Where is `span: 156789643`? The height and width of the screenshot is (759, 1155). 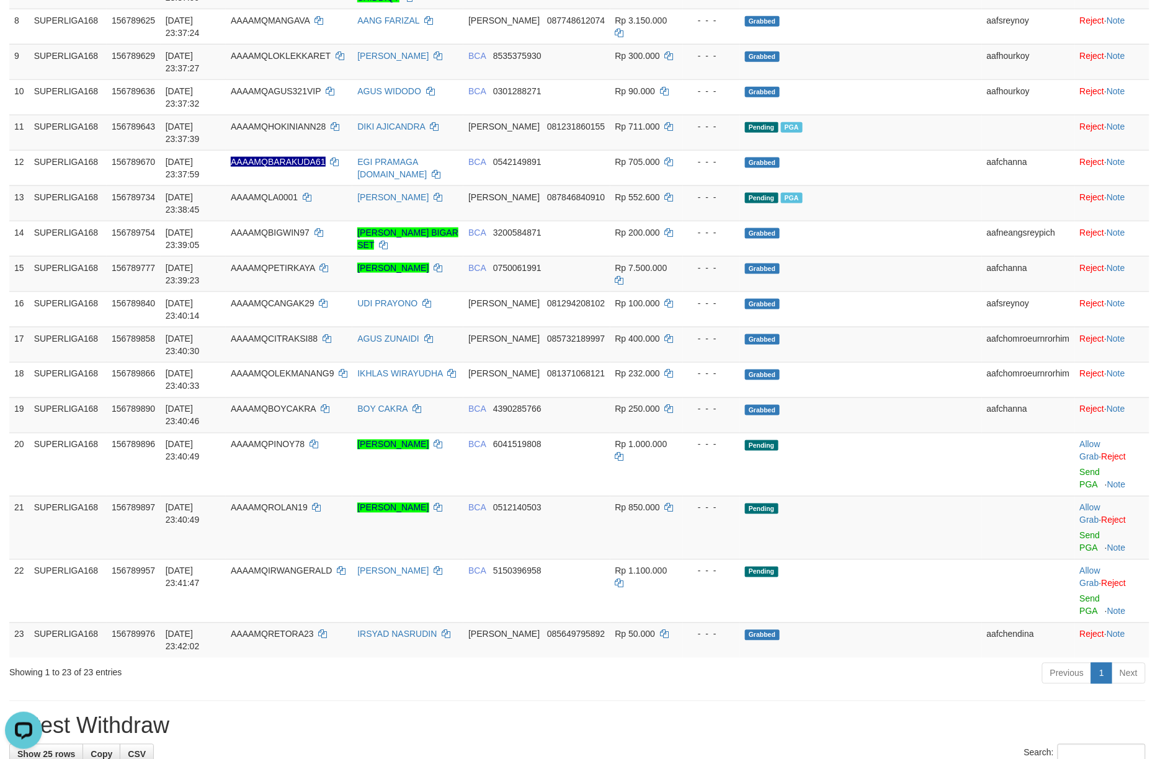 span: 156789643 is located at coordinates (133, 126).